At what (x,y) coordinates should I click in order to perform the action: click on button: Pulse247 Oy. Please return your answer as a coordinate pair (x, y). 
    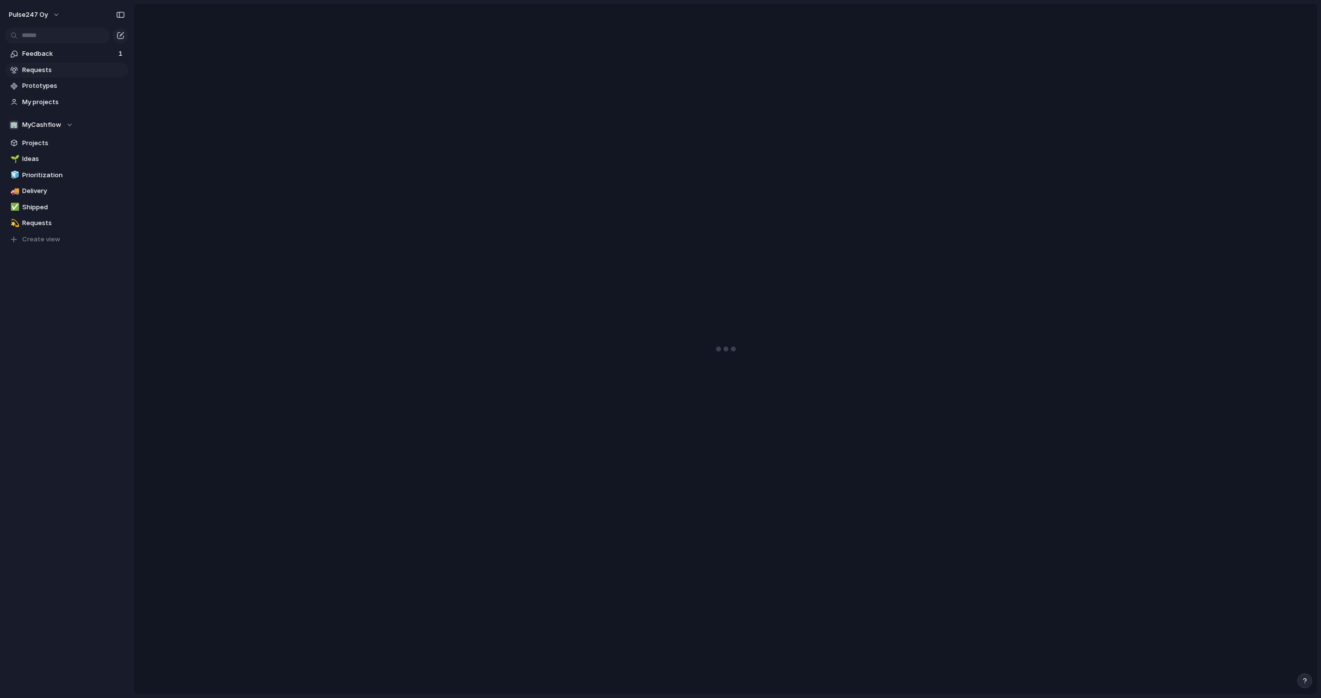
    Looking at the image, I should click on (35, 15).